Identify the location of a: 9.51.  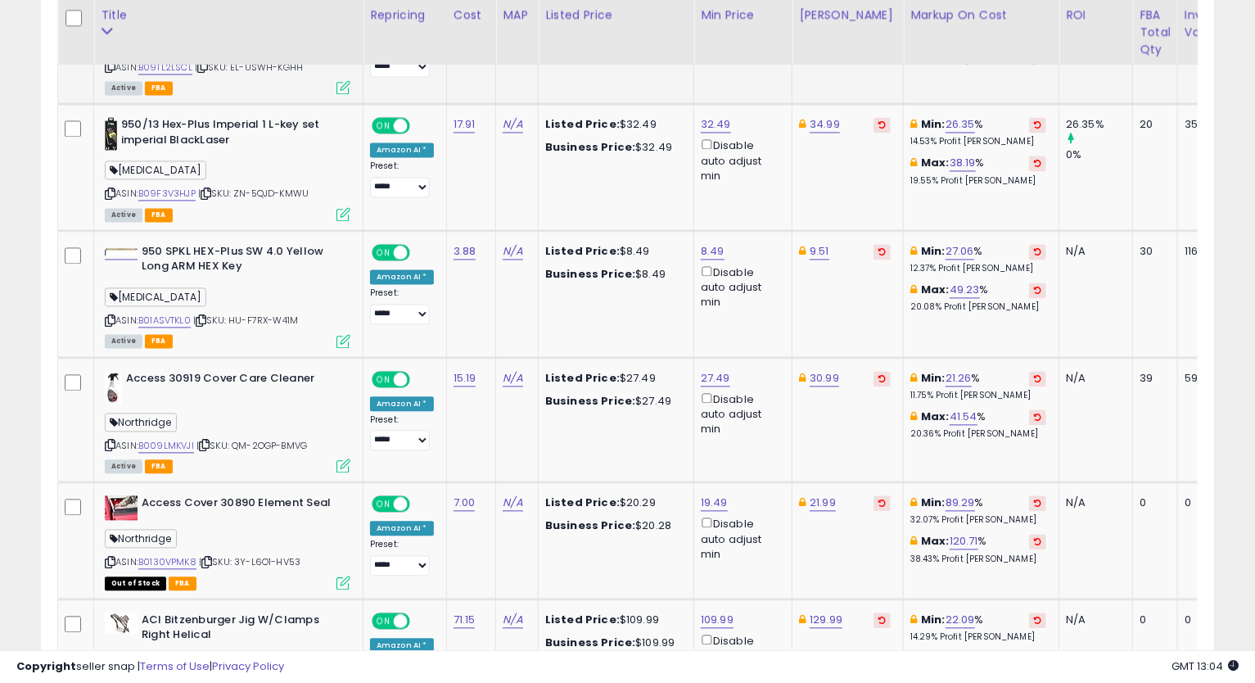
(820, 251).